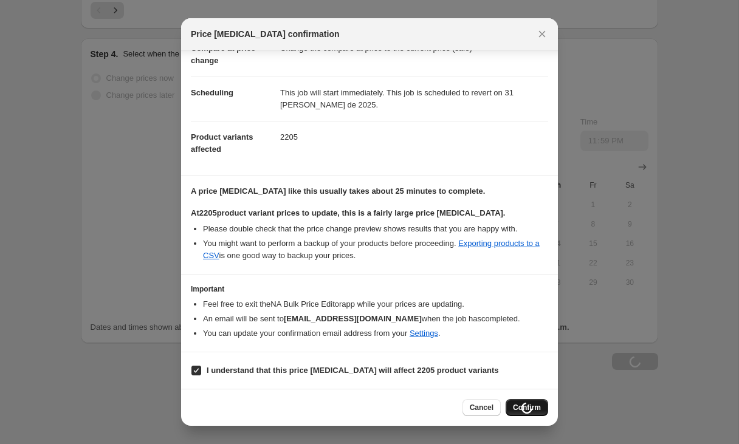  What do you see at coordinates (414, 137) in the screenshot?
I see `dd: 2205` at bounding box center [414, 137].